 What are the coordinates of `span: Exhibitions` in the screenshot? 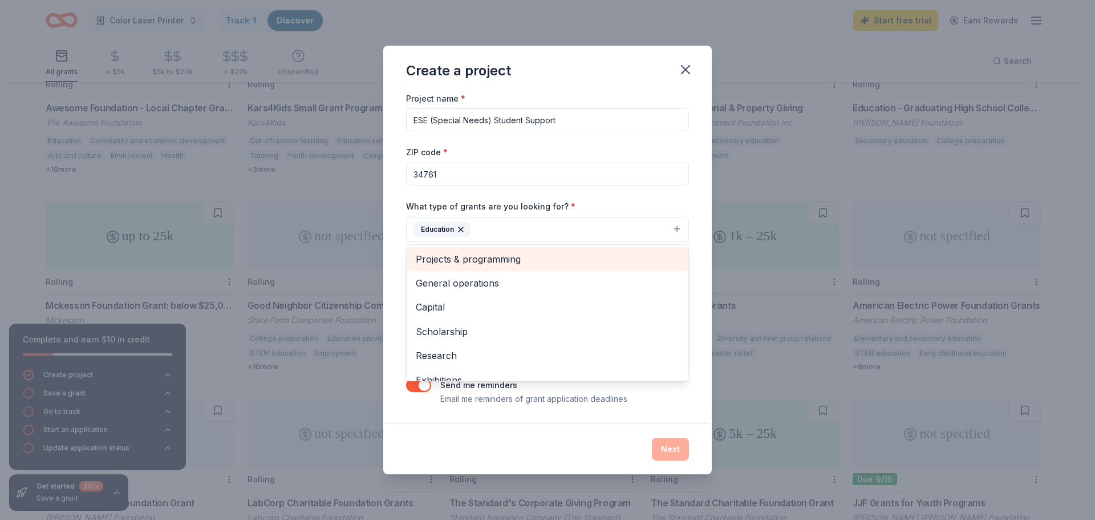 It's located at (548, 380).